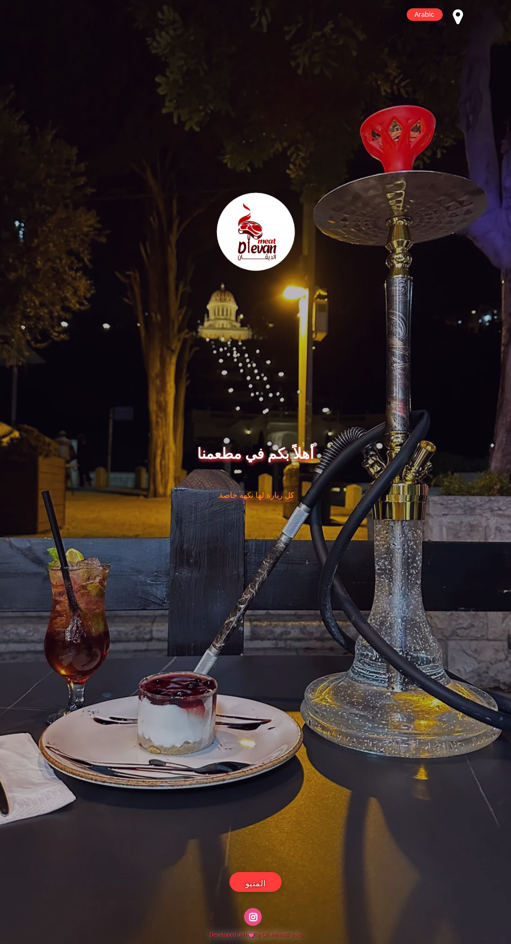 The height and width of the screenshot is (944, 511). What do you see at coordinates (232, 934) in the screenshot?
I see `span: Developed with` at bounding box center [232, 934].